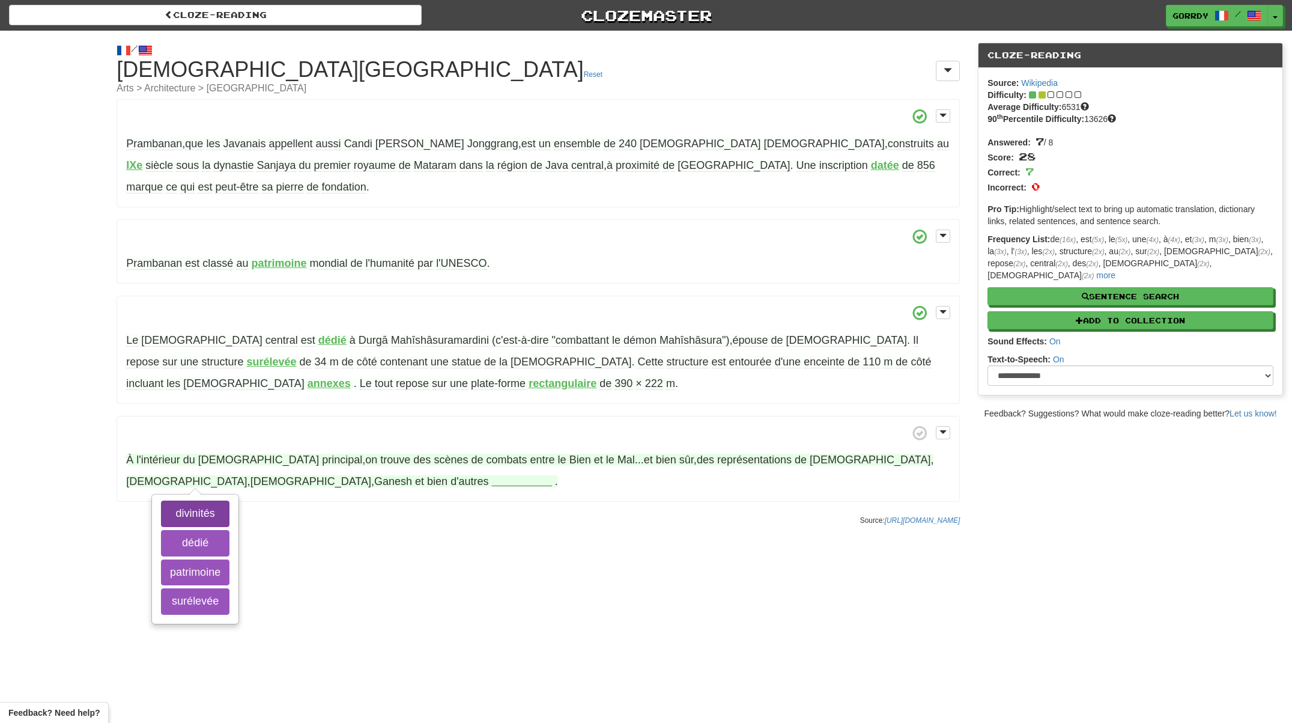  I want to click on span: proximité, so click(637, 165).